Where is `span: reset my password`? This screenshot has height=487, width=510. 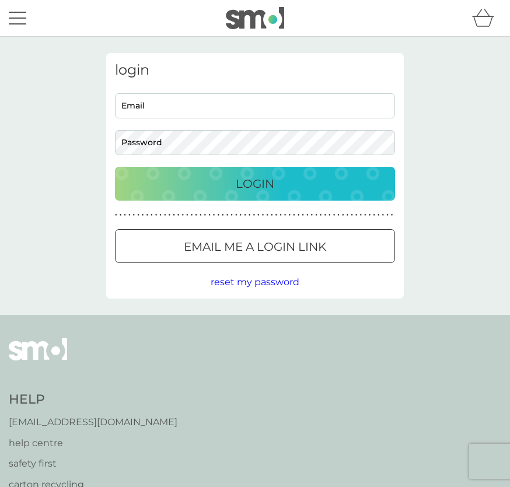 span: reset my password is located at coordinates (255, 282).